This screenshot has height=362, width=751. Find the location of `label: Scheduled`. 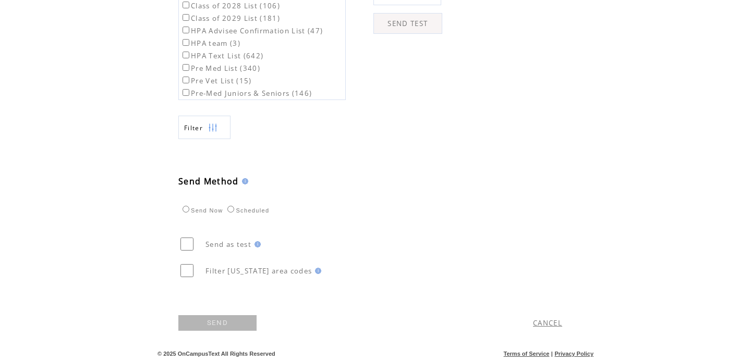

label: Scheduled is located at coordinates (247, 211).